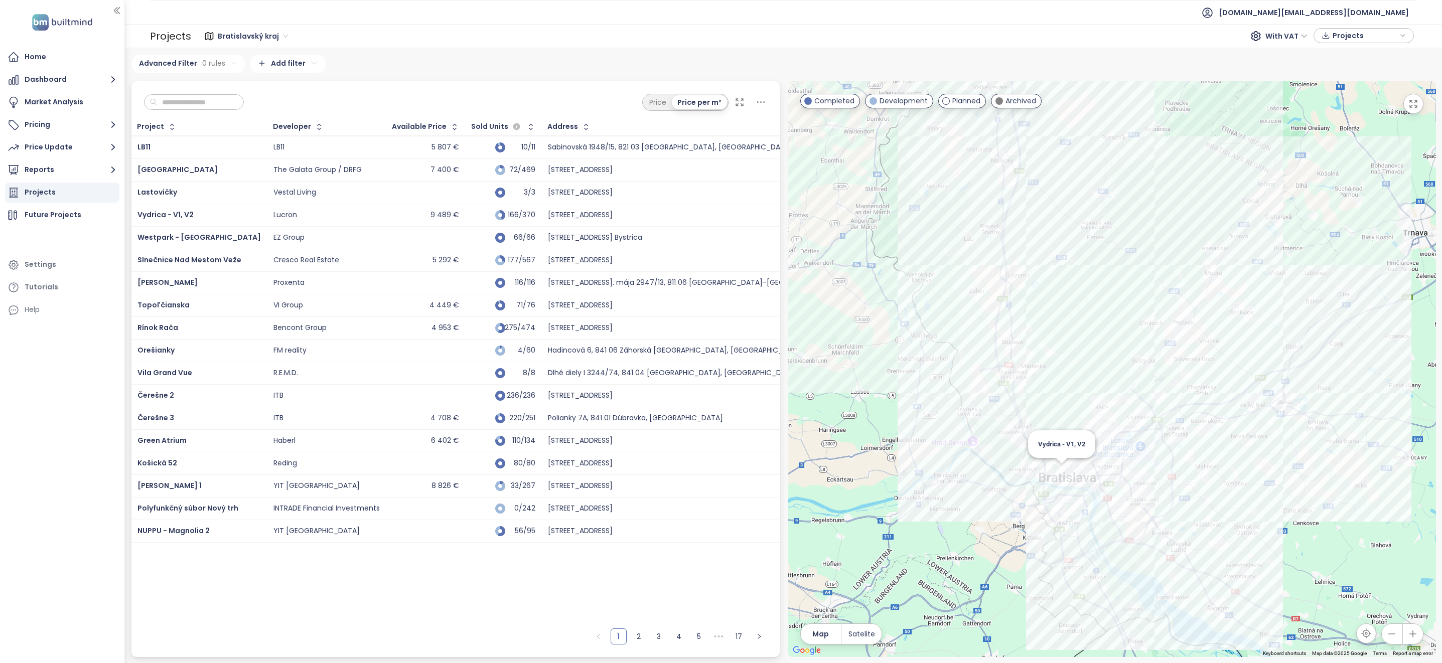 The height and width of the screenshot is (663, 1442). I want to click on a: Čerešne 2, so click(156, 395).